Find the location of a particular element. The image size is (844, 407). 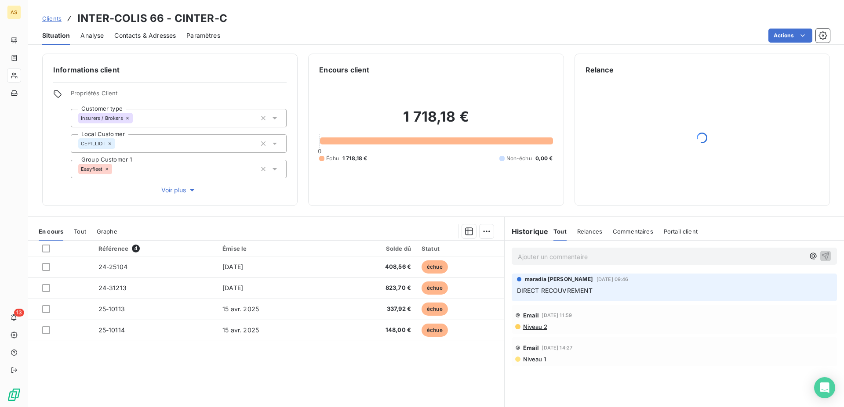

span: 337,92 € is located at coordinates (373, 309).